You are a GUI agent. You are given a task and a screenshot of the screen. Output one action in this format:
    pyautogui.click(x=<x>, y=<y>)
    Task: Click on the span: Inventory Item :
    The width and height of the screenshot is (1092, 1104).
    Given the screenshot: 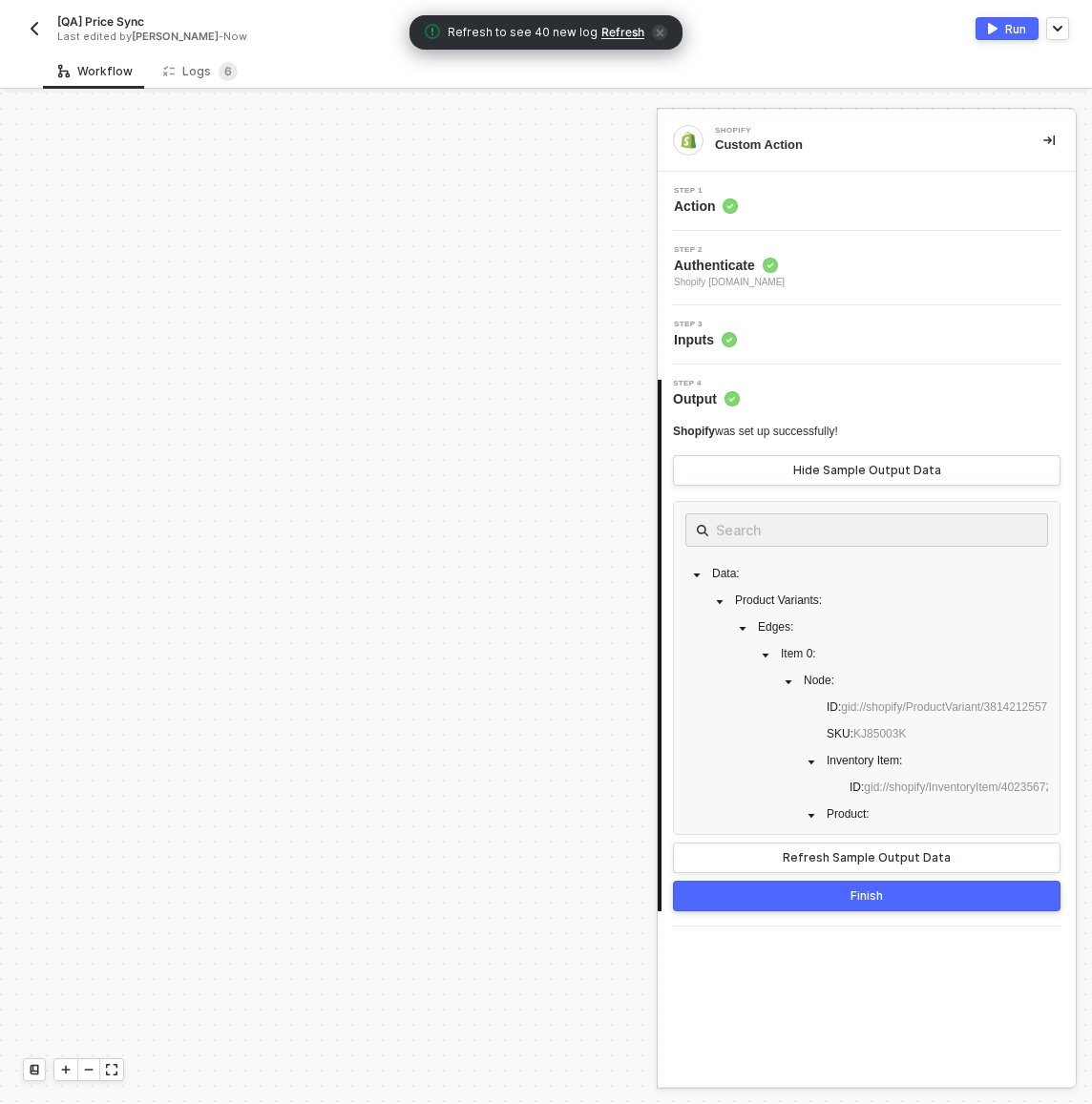 What is the action you would take?
    pyautogui.click(x=863, y=760)
    